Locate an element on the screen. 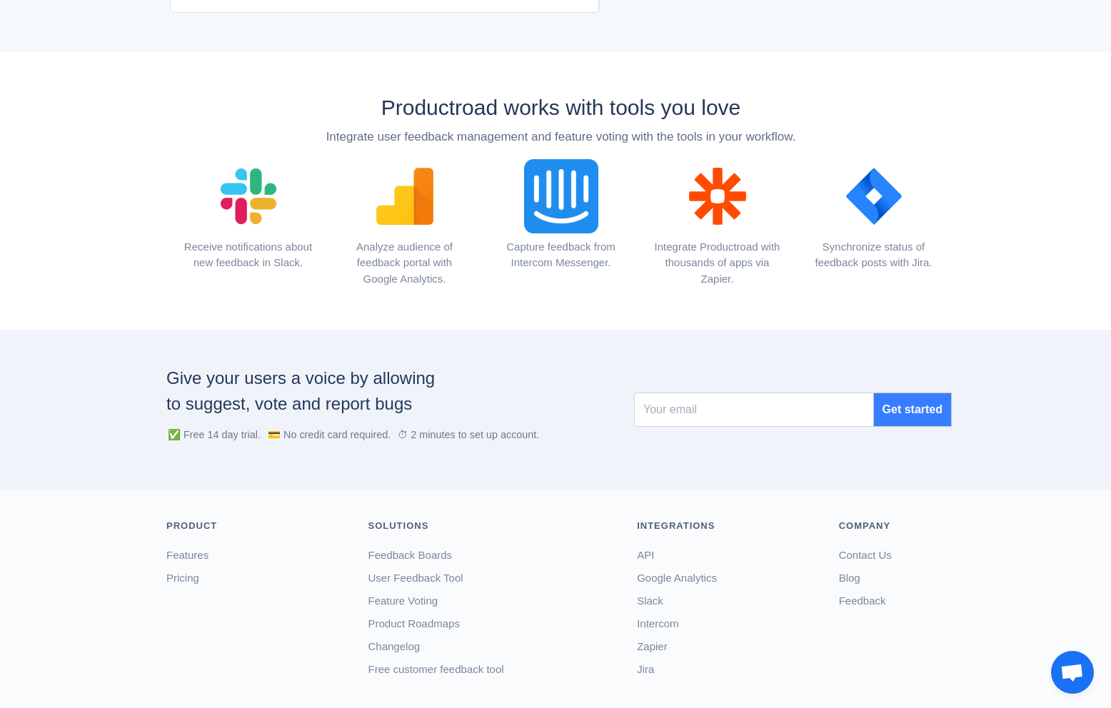 Image resolution: width=1111 pixels, height=708 pixels. a: Feature Voting is located at coordinates (403, 600).